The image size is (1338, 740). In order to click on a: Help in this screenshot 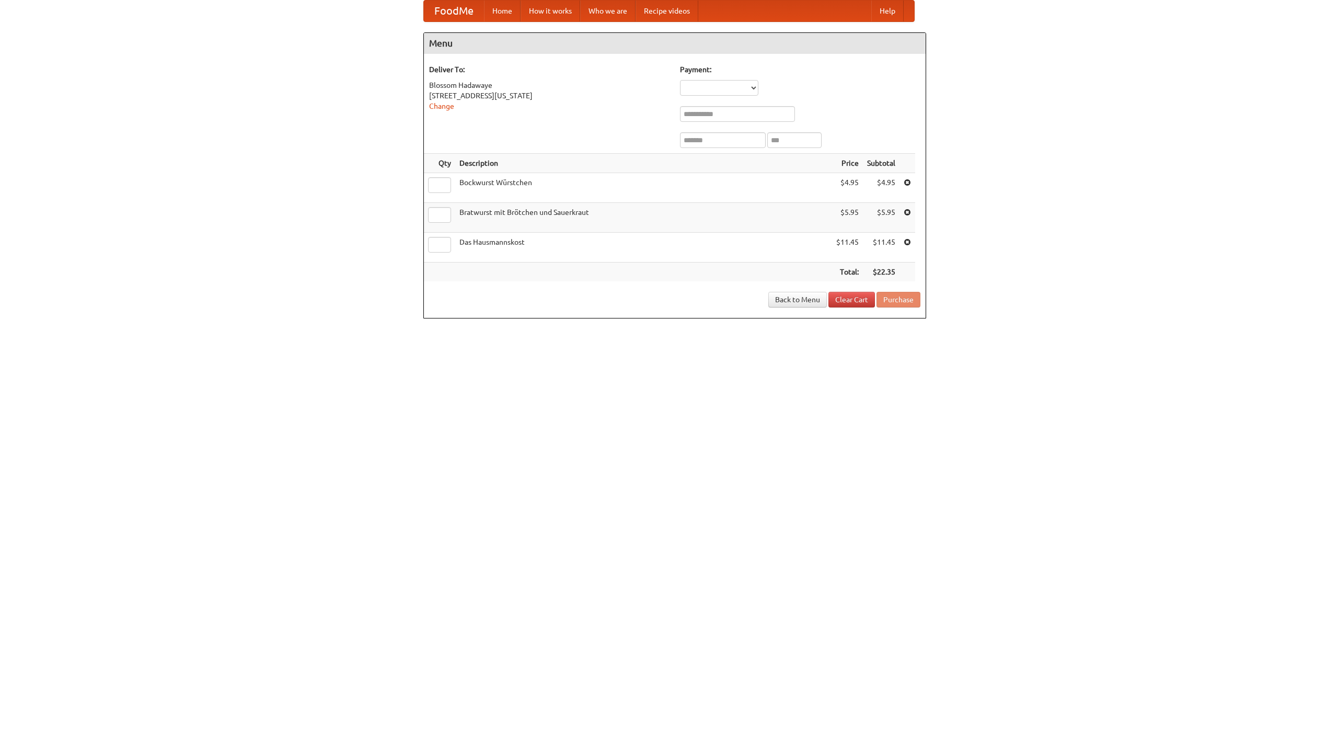, I will do `click(888, 11)`.